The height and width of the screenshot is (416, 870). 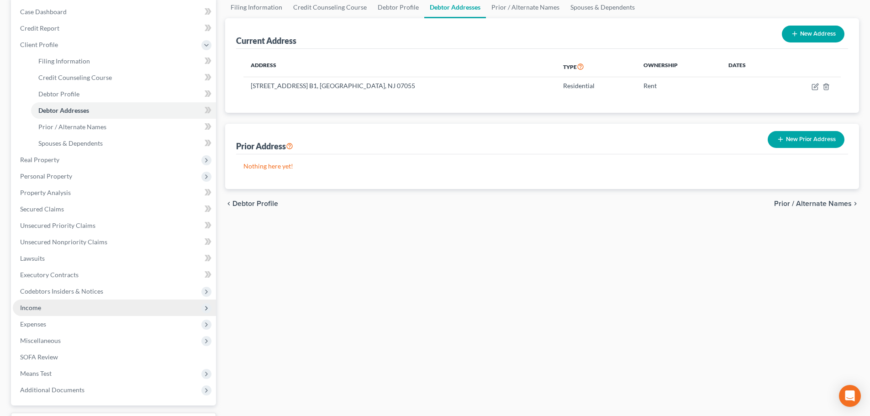 I want to click on a: SOFA Review, so click(x=114, y=357).